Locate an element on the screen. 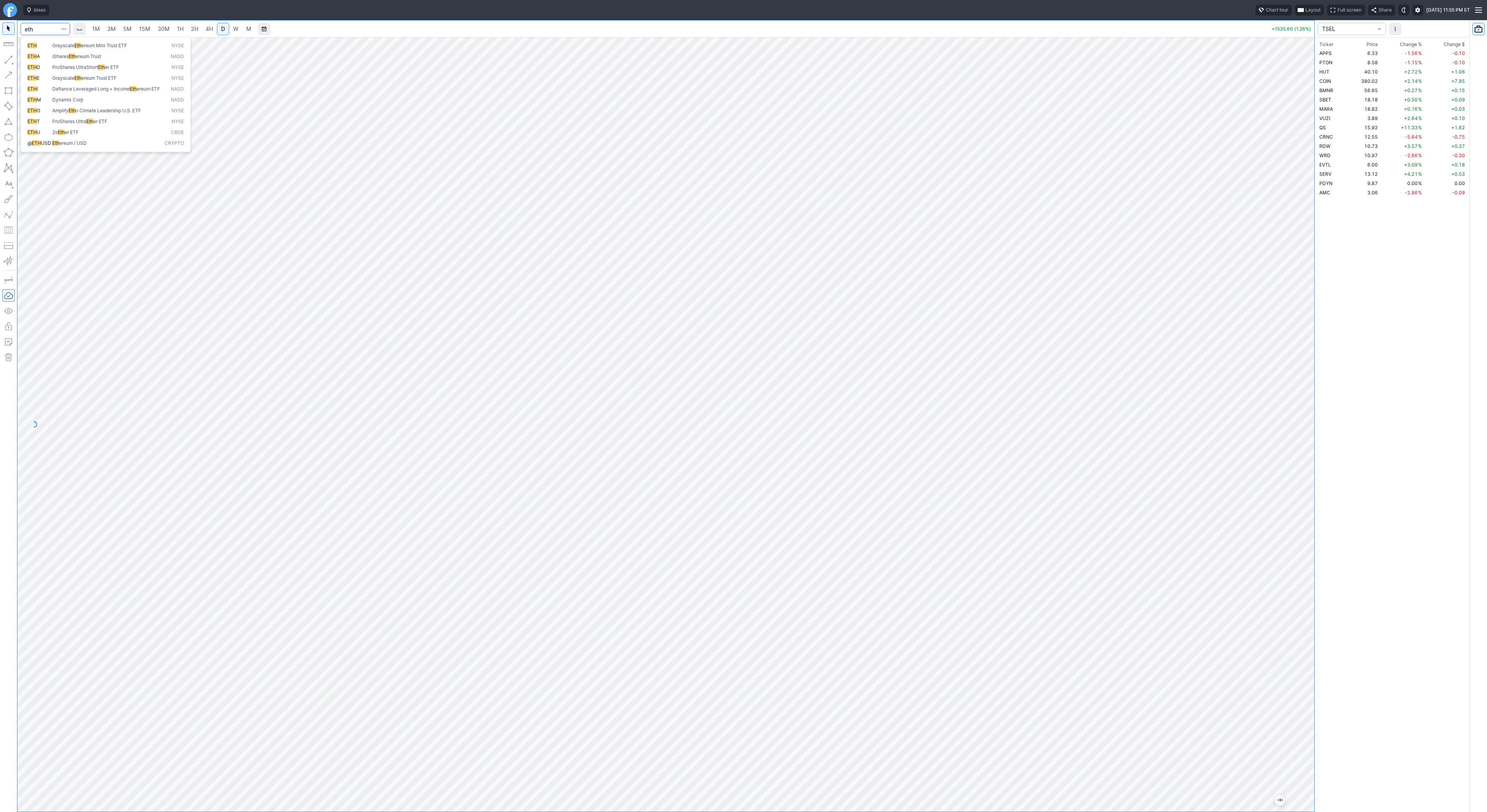 The width and height of the screenshot is (1487, 812). span: 30M is located at coordinates (164, 28).